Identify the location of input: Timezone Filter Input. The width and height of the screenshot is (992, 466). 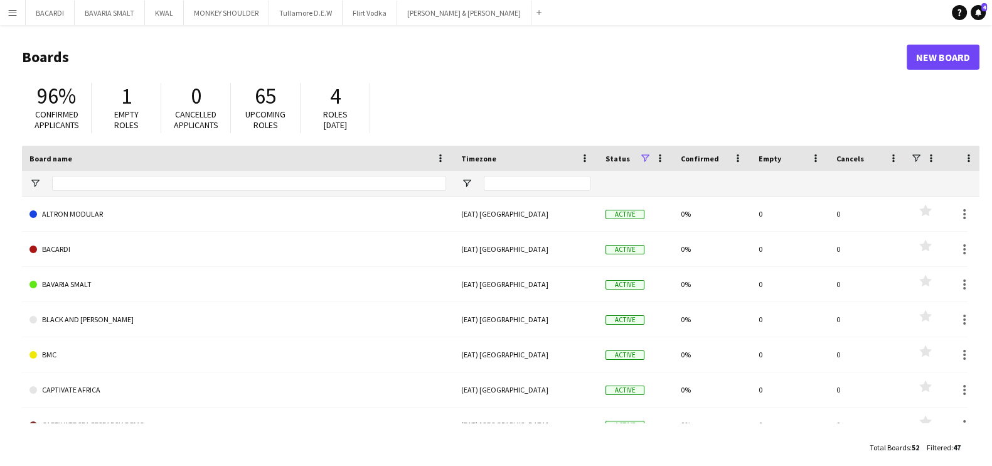
(537, 183).